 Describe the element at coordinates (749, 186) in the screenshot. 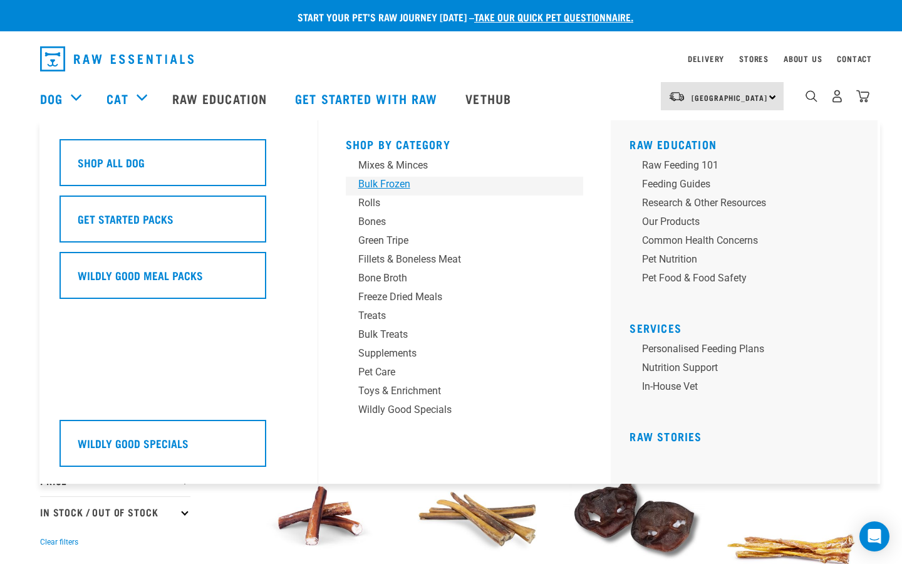

I see `a: Feeding Guides` at that location.